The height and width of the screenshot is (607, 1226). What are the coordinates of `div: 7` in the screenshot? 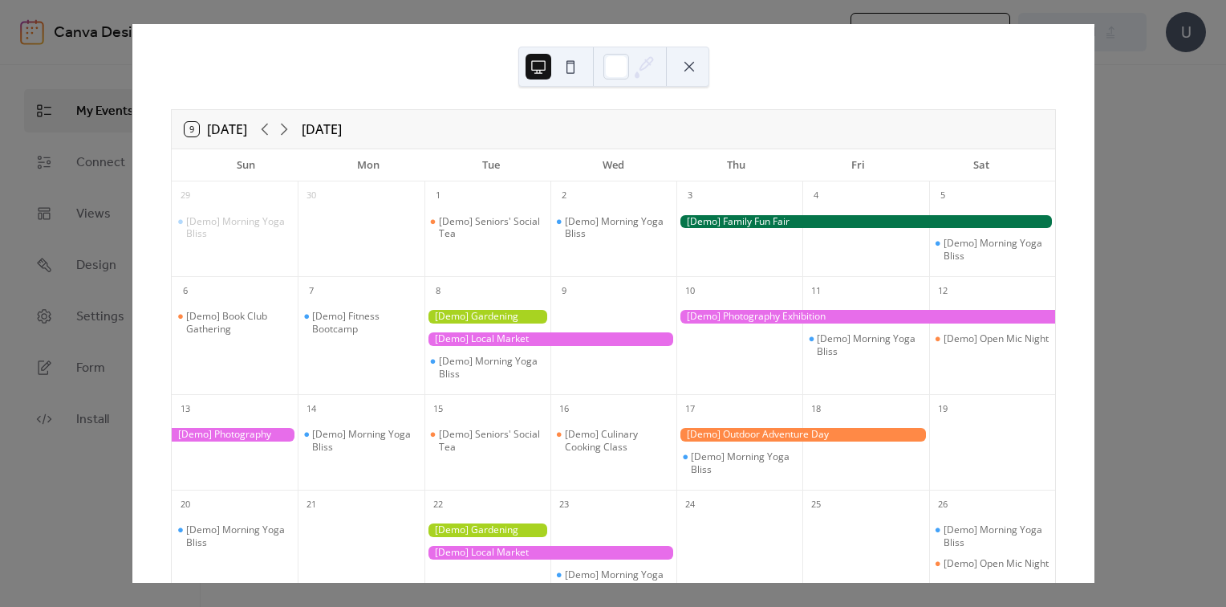 It's located at (311, 291).